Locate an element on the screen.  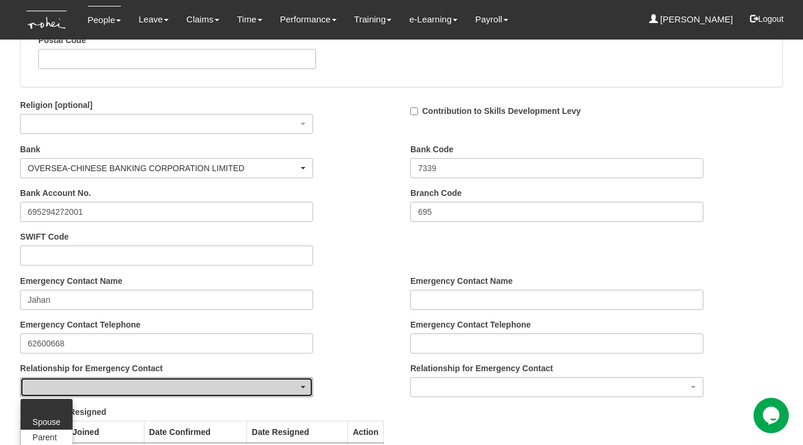
a: Claims is located at coordinates (203, 19).